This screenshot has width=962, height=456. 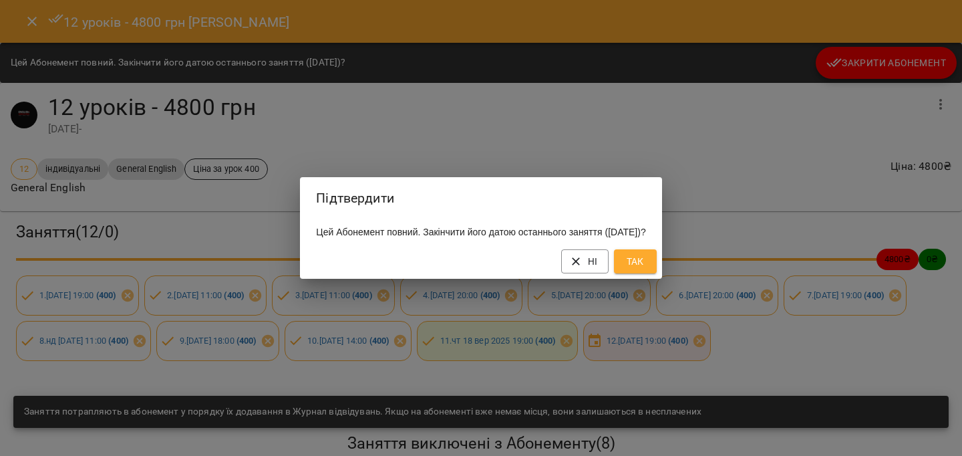 What do you see at coordinates (585, 261) in the screenshot?
I see `span: Ні` at bounding box center [585, 261].